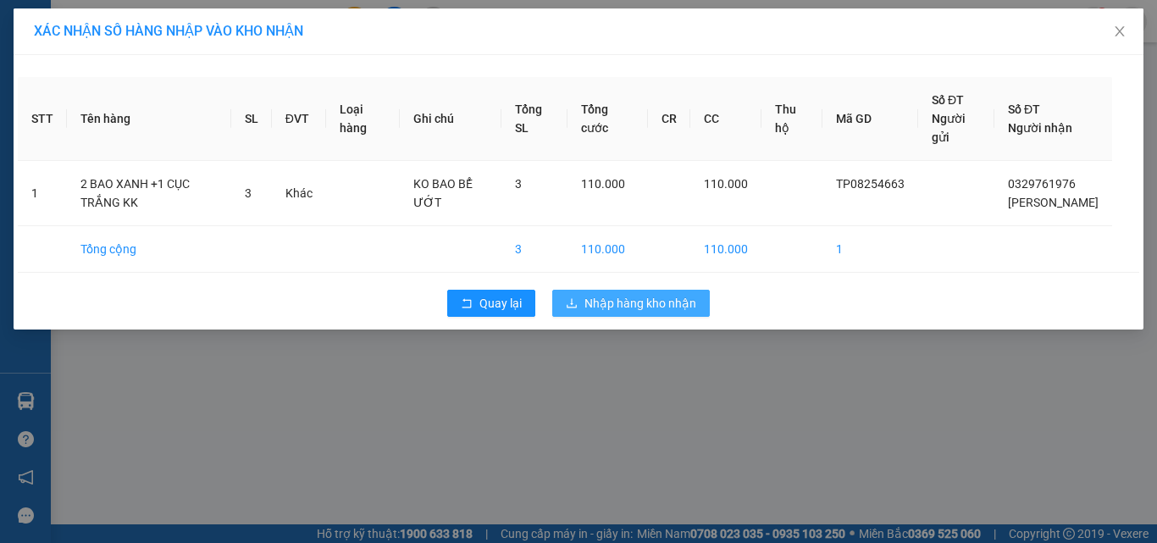  What do you see at coordinates (726, 119) in the screenshot?
I see `th: CC` at bounding box center [726, 119].